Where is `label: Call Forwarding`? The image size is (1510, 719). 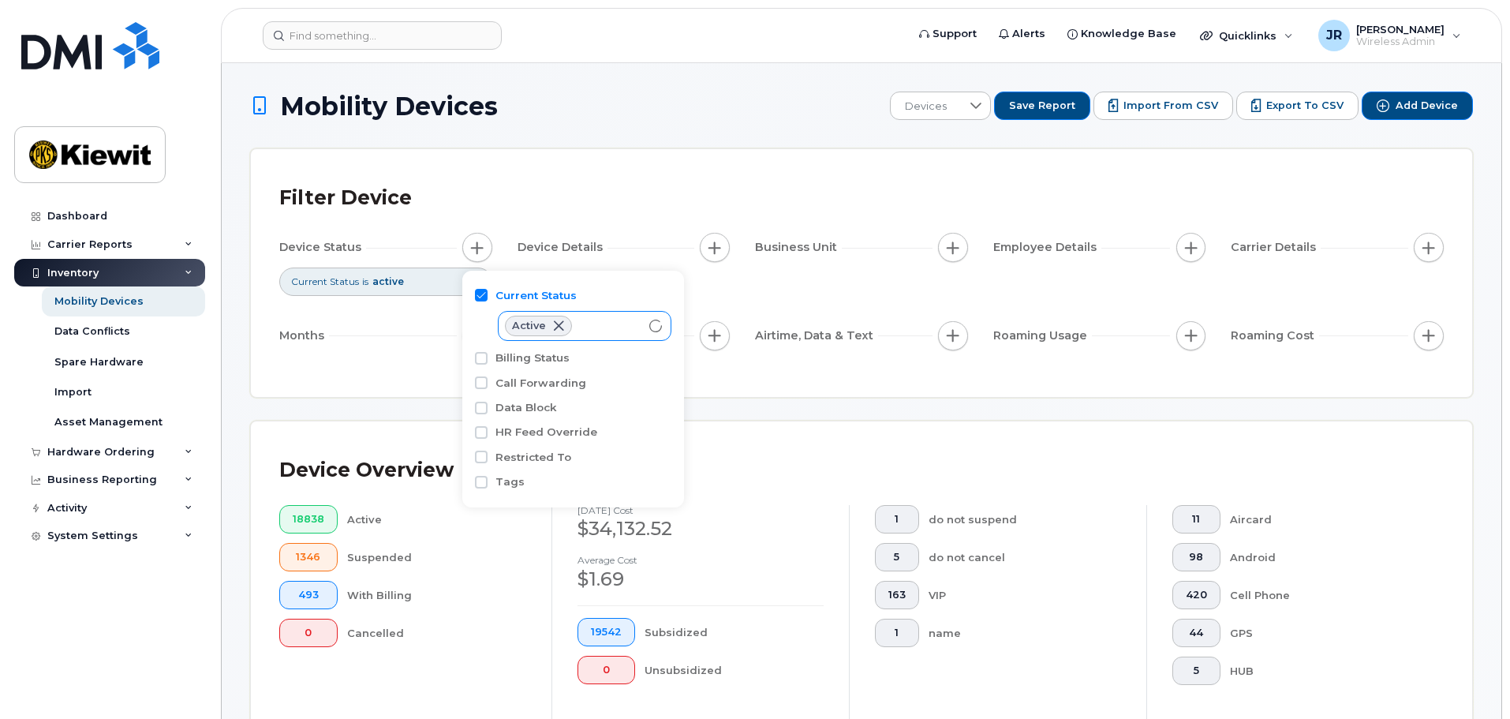 label: Call Forwarding is located at coordinates (540, 383).